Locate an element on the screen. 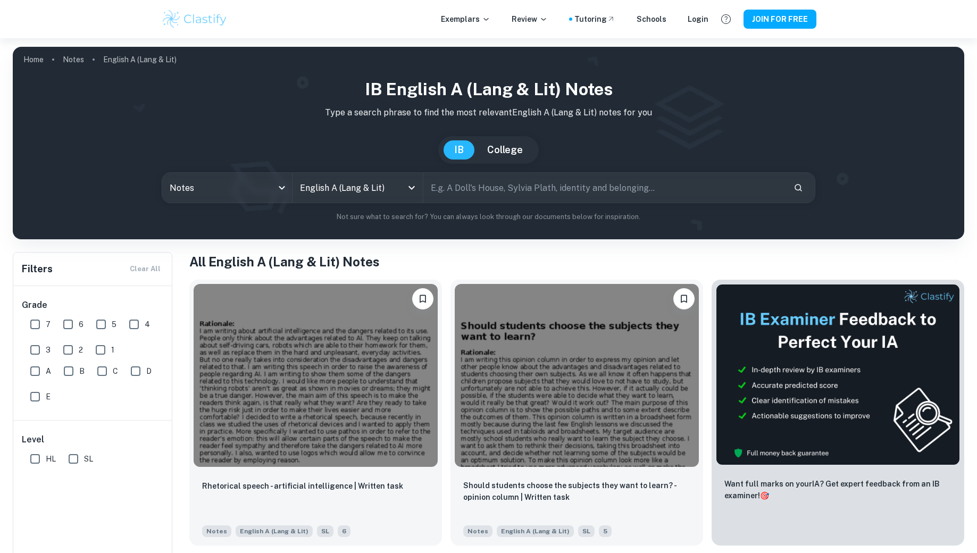 This screenshot has width=977, height=553. a: Tutoring is located at coordinates (594, 19).